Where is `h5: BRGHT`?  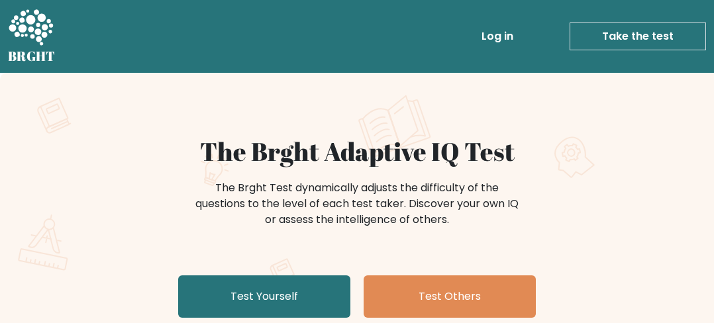 h5: BRGHT is located at coordinates (32, 56).